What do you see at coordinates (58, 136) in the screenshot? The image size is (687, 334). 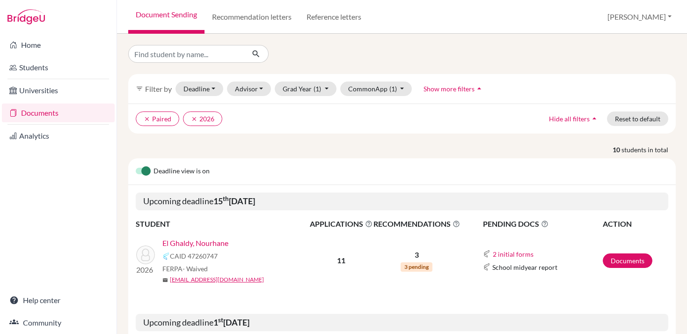 I see `a: Analytics` at bounding box center [58, 136].